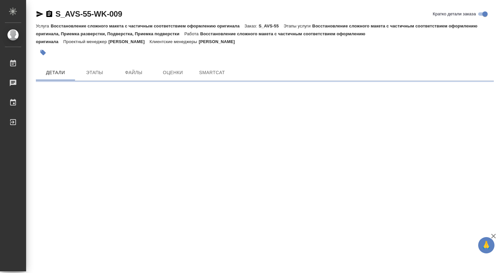 The height and width of the screenshot is (273, 501). Describe the element at coordinates (192, 34) in the screenshot. I see `p: Работа` at that location.